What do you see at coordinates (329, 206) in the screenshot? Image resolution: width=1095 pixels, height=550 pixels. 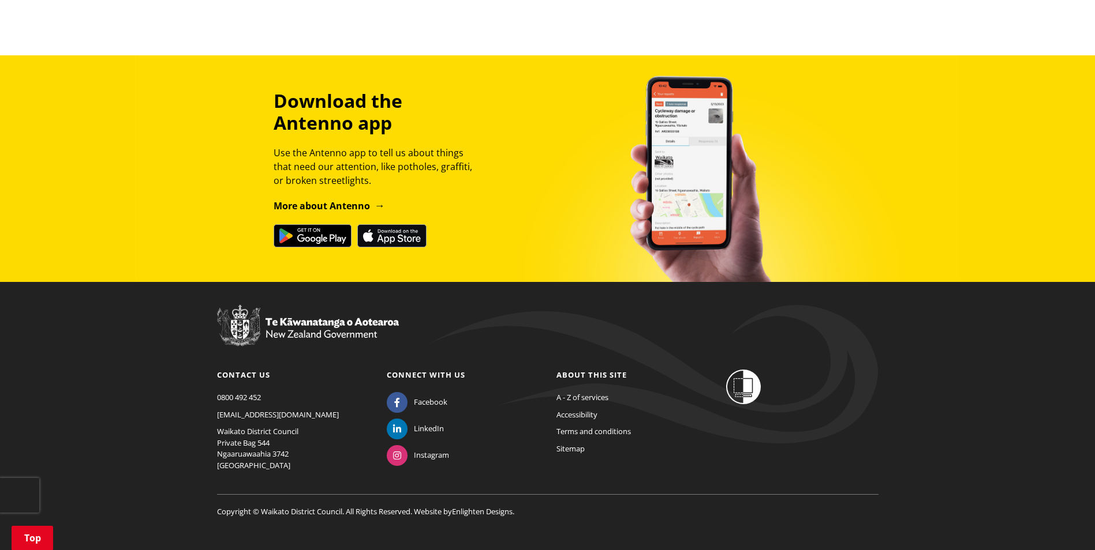 I see `a: More about Antenno` at bounding box center [329, 206].